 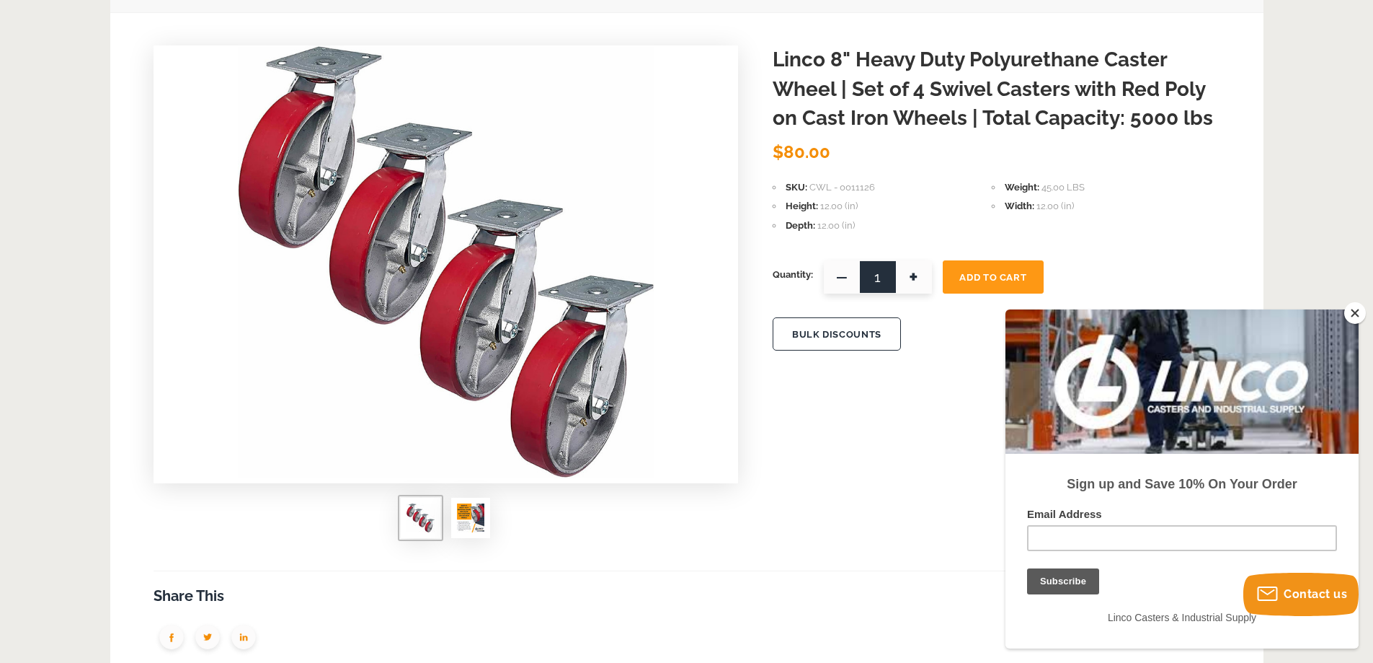 I want to click on span: Linco Casters & Industrial Supply, so click(x=177, y=308).